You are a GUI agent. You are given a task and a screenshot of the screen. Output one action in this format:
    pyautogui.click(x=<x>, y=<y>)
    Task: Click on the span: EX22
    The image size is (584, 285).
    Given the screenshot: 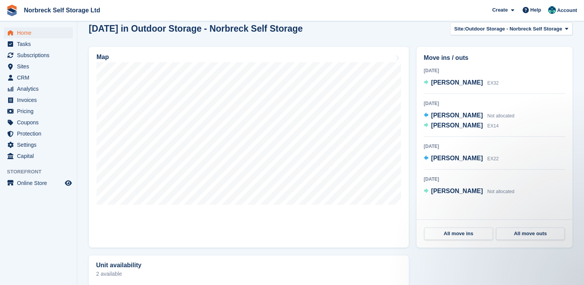 What is the action you would take?
    pyautogui.click(x=492, y=159)
    